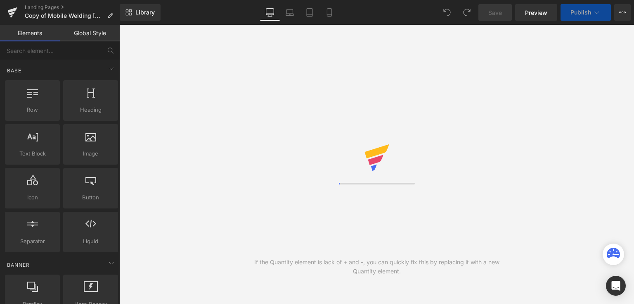 This screenshot has height=304, width=634. What do you see at coordinates (467, 12) in the screenshot?
I see `button: Redo` at bounding box center [467, 12].